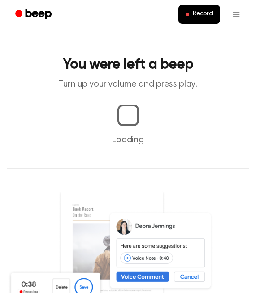  What do you see at coordinates (128, 140) in the screenshot?
I see `p: Loading` at bounding box center [128, 140].